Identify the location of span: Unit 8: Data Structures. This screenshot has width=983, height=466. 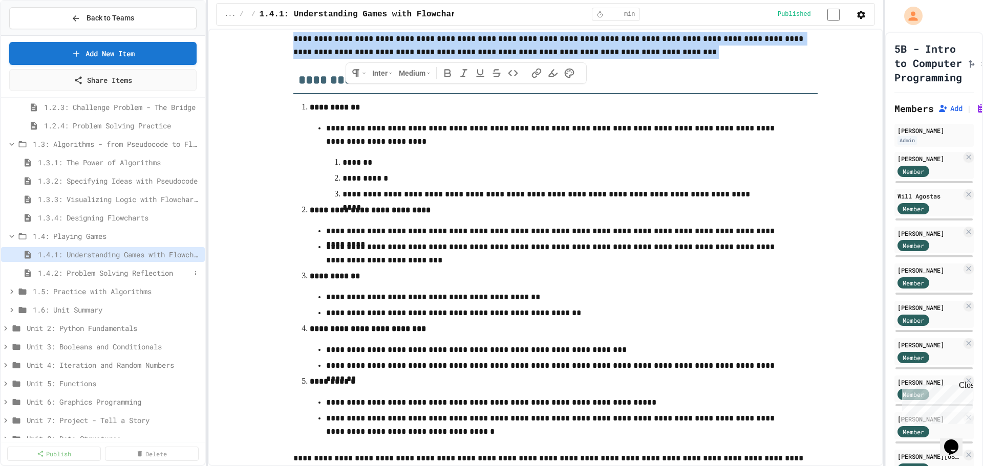
(114, 439).